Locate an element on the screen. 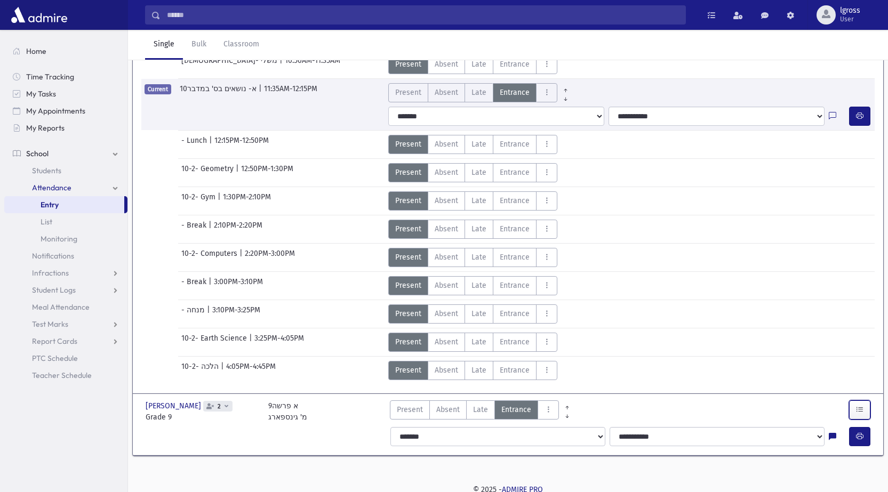 This screenshot has width=888, height=492. span: 10:50AM-11:35AM is located at coordinates (313, 65).